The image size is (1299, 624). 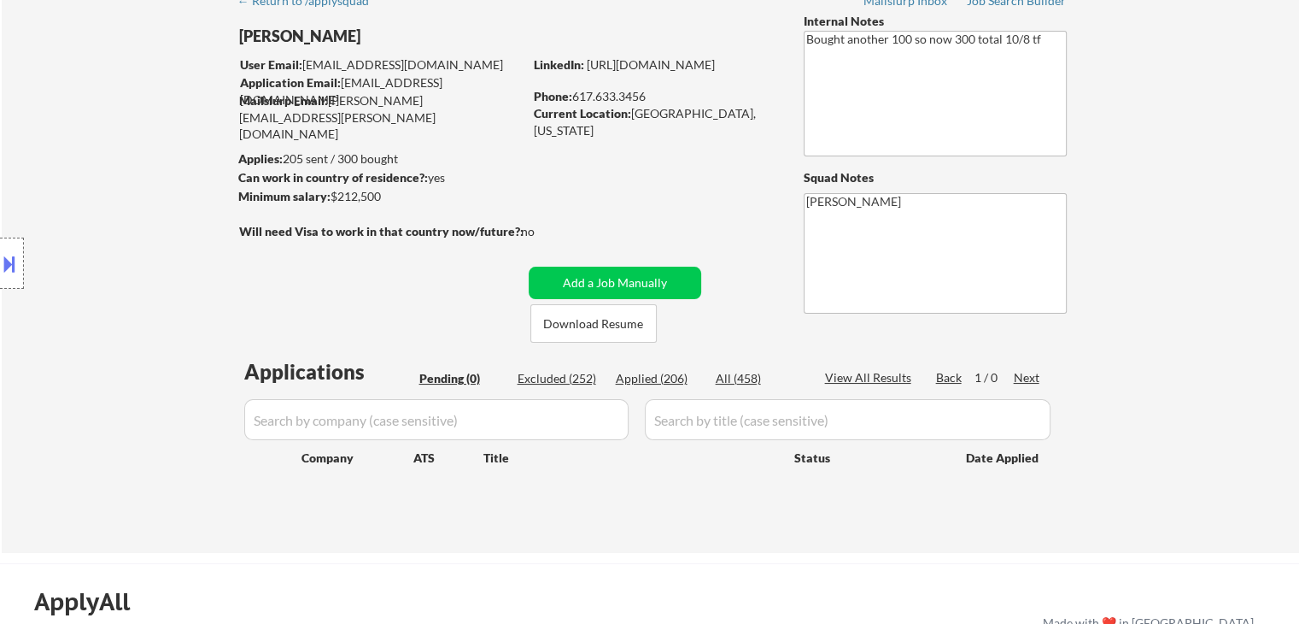 I want to click on div: 1 / 0, so click(x=994, y=378).